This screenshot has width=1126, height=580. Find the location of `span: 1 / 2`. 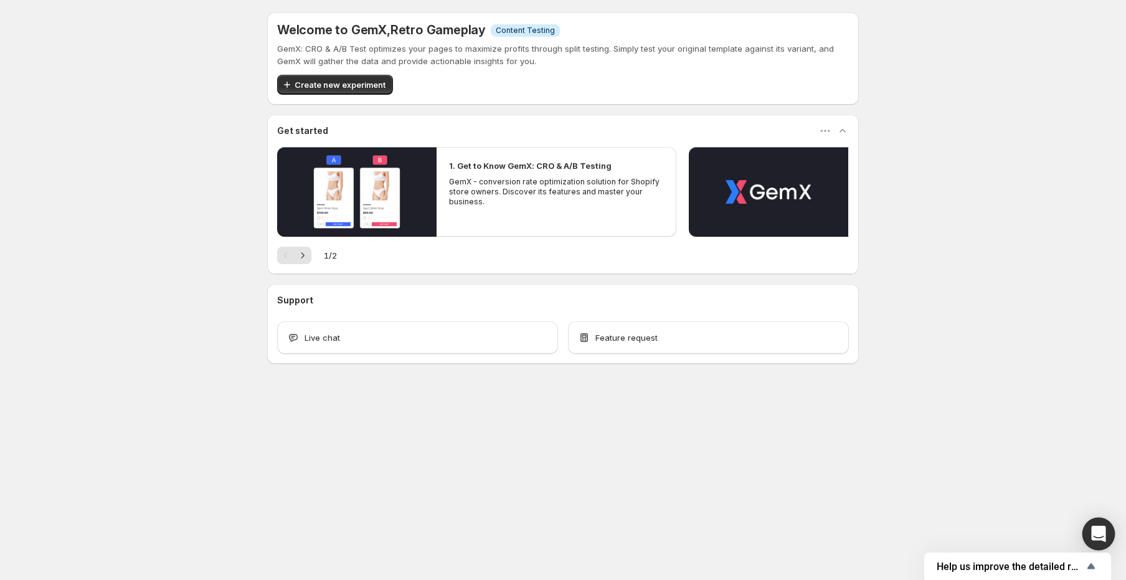

span: 1 / 2 is located at coordinates (330, 255).